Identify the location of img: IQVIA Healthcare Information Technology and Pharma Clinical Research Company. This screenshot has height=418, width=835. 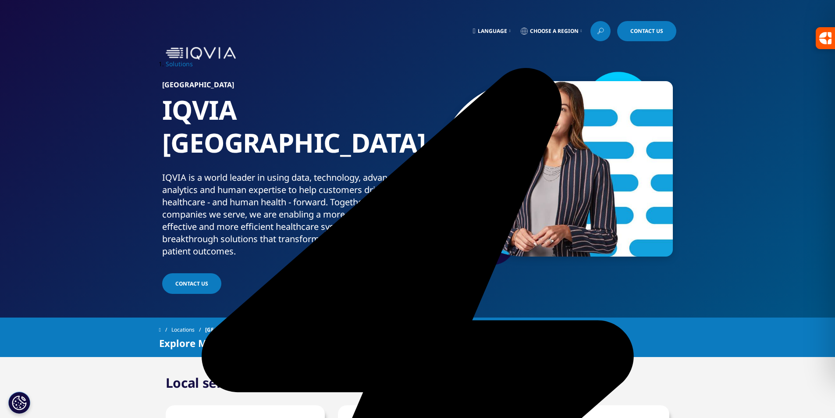
(201, 53).